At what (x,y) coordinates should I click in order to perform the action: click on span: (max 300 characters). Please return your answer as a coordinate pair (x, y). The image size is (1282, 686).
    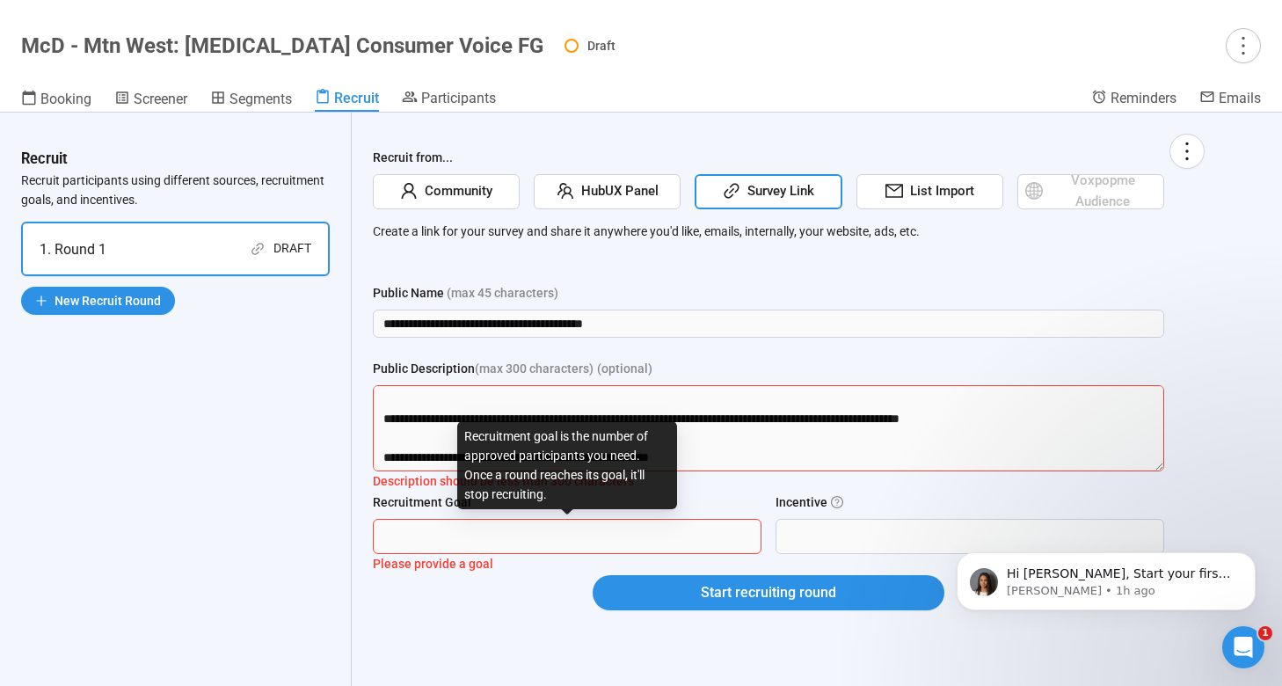
    Looking at the image, I should click on (534, 368).